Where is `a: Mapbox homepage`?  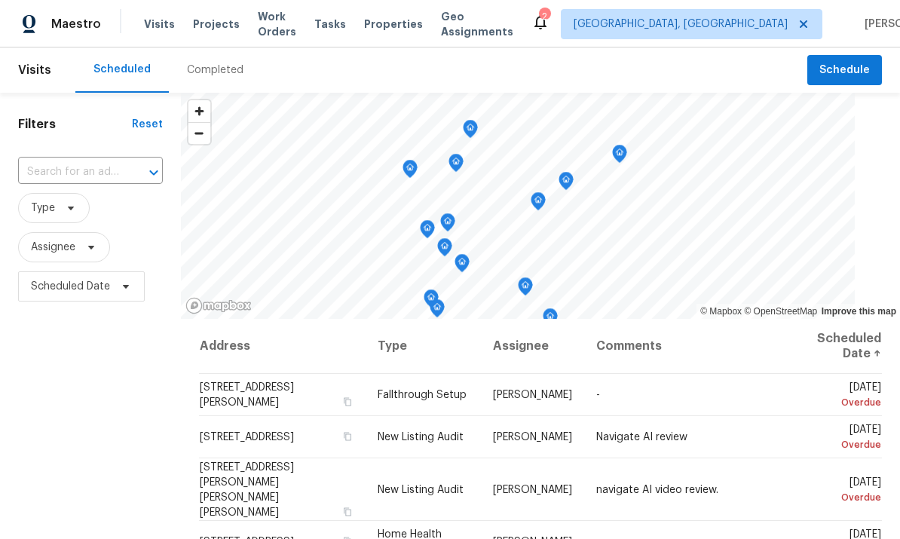 a: Mapbox homepage is located at coordinates (219, 305).